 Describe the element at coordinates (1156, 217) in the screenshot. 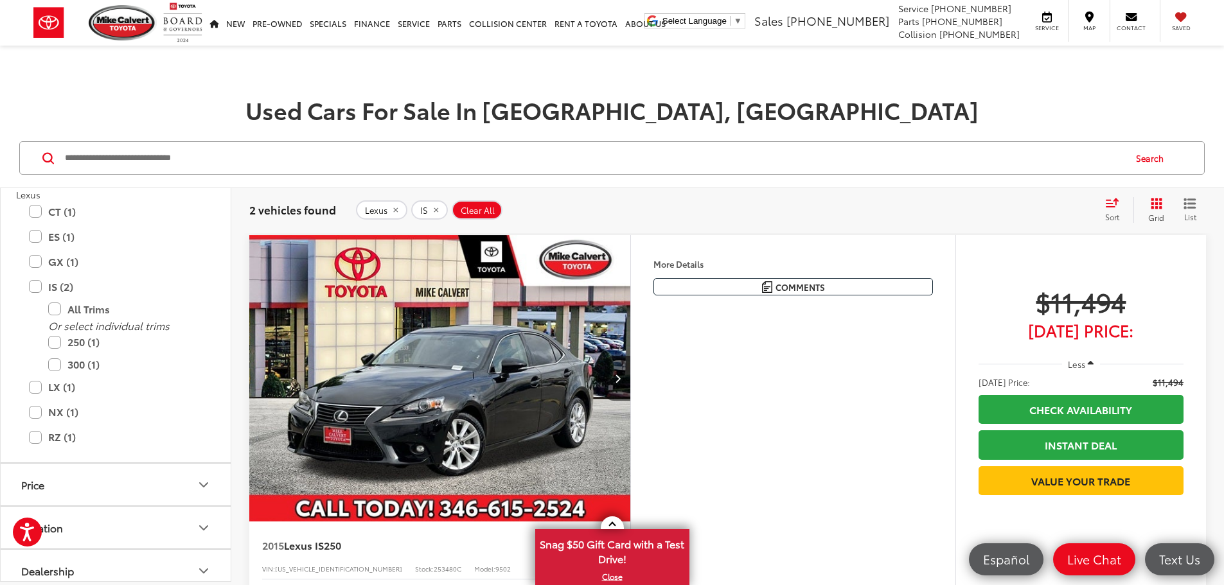

I see `span: Grid` at that location.